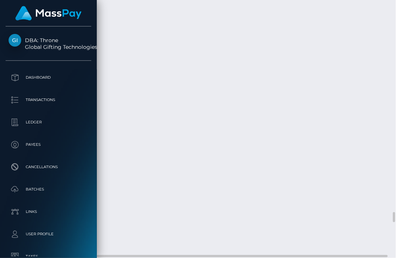 Image resolution: width=396 pixels, height=258 pixels. Describe the element at coordinates (48, 189) in the screenshot. I see `p: Batches` at that location.